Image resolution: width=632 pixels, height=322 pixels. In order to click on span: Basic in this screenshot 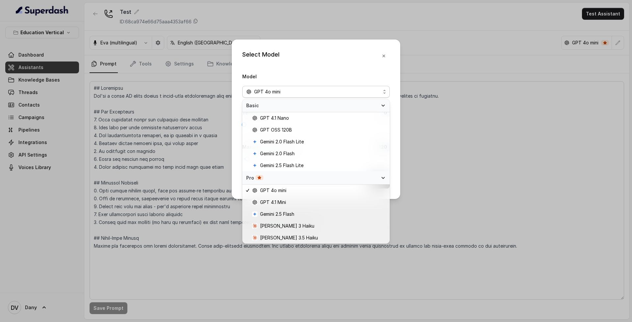, I will do `click(312, 106)`.